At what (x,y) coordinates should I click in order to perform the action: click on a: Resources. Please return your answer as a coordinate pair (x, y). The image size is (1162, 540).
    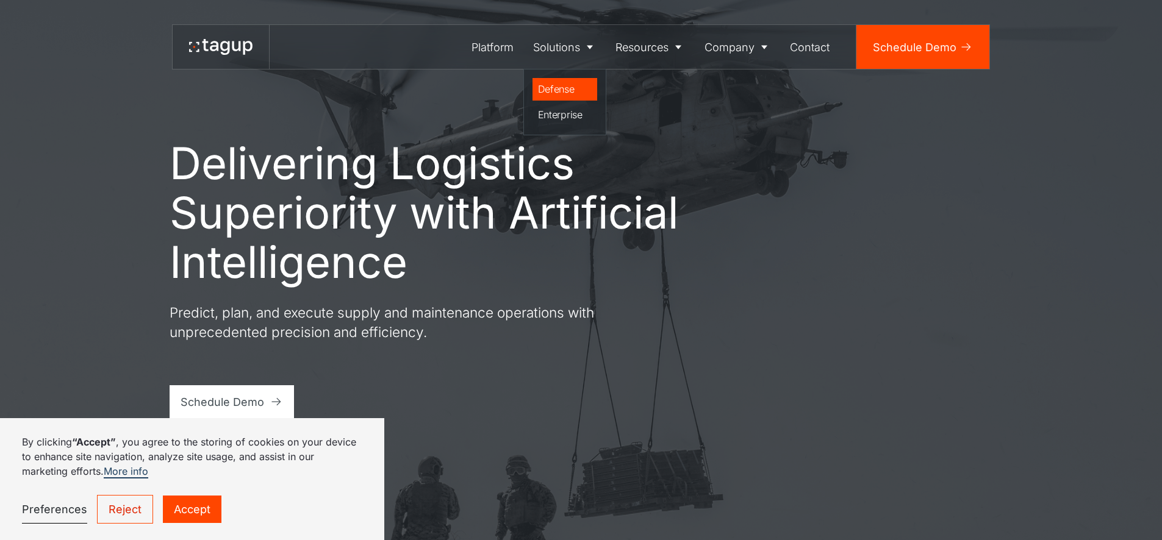
    Looking at the image, I should click on (651, 47).